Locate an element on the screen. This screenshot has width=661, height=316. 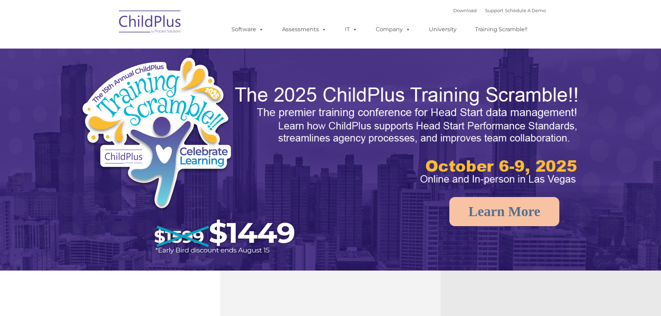
a: Company is located at coordinates (393, 29).